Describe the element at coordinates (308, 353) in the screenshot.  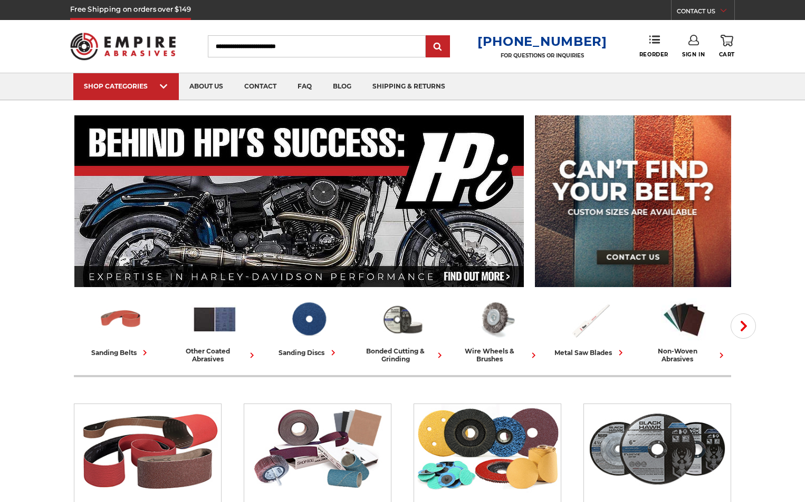
I see `div: sanding discs` at that location.